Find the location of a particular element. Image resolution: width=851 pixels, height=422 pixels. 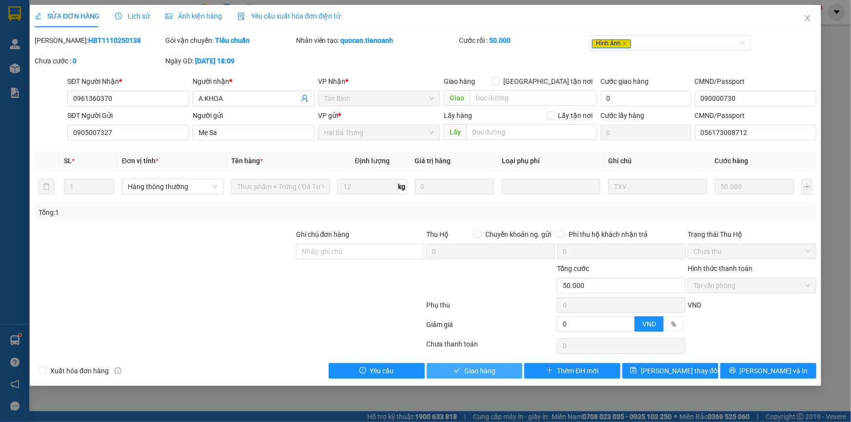

span: VP Nhận is located at coordinates (332, 81).